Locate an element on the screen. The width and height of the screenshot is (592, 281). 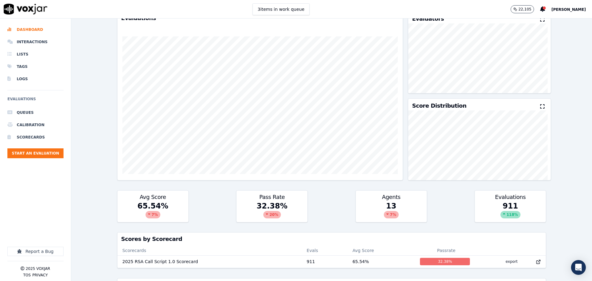
a: Queues is located at coordinates (35, 113).